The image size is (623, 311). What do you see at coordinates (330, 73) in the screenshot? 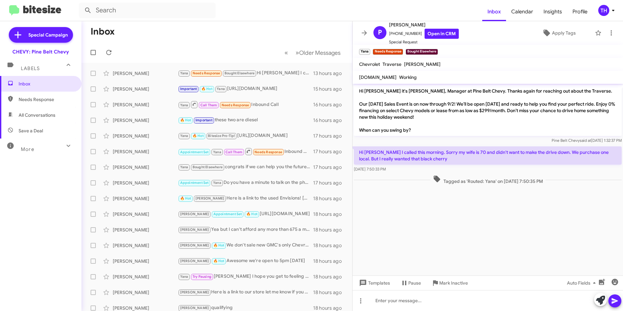
I see `div: 13 hours ago` at bounding box center [330, 73].